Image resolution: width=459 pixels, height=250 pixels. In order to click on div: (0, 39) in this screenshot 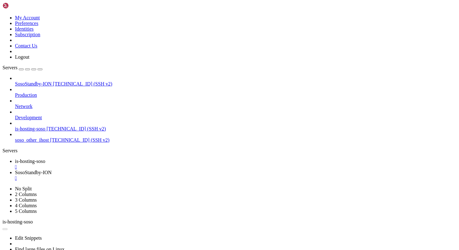, I will do `click(4, 207)`.